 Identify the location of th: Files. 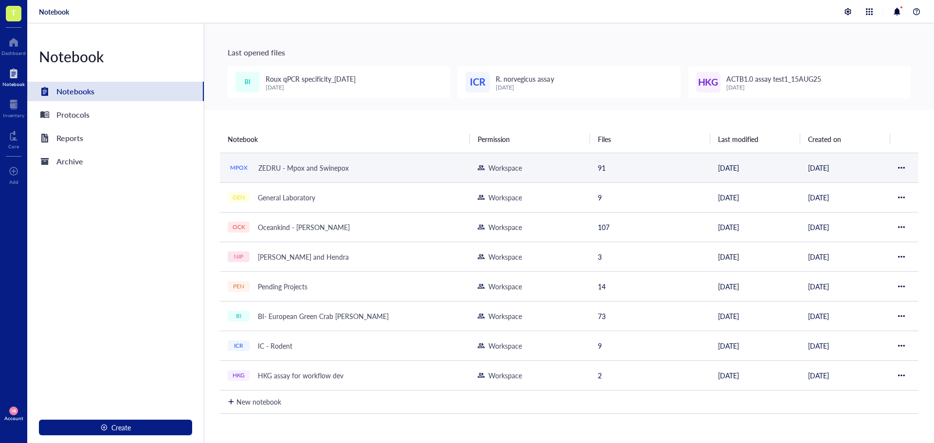
(650, 139).